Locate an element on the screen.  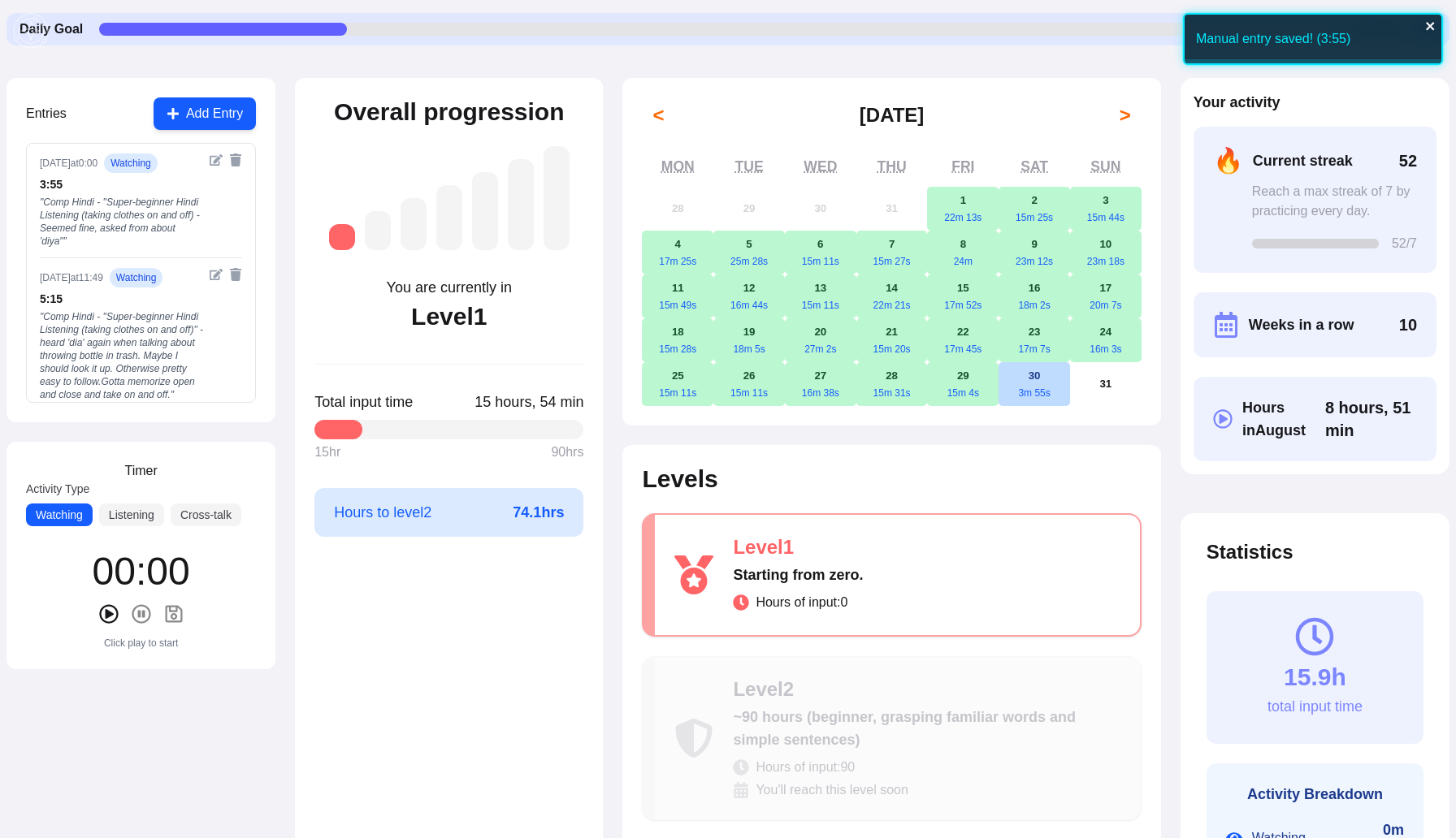
button: August 12, 202516m 44s is located at coordinates (749, 297).